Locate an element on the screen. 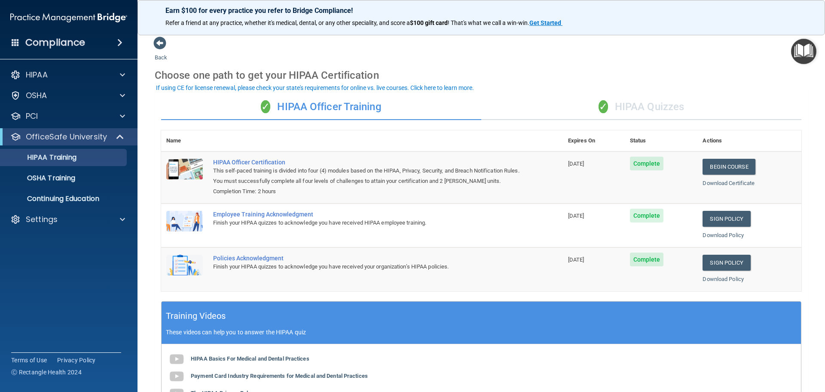  strong: Get Started is located at coordinates (546, 23).